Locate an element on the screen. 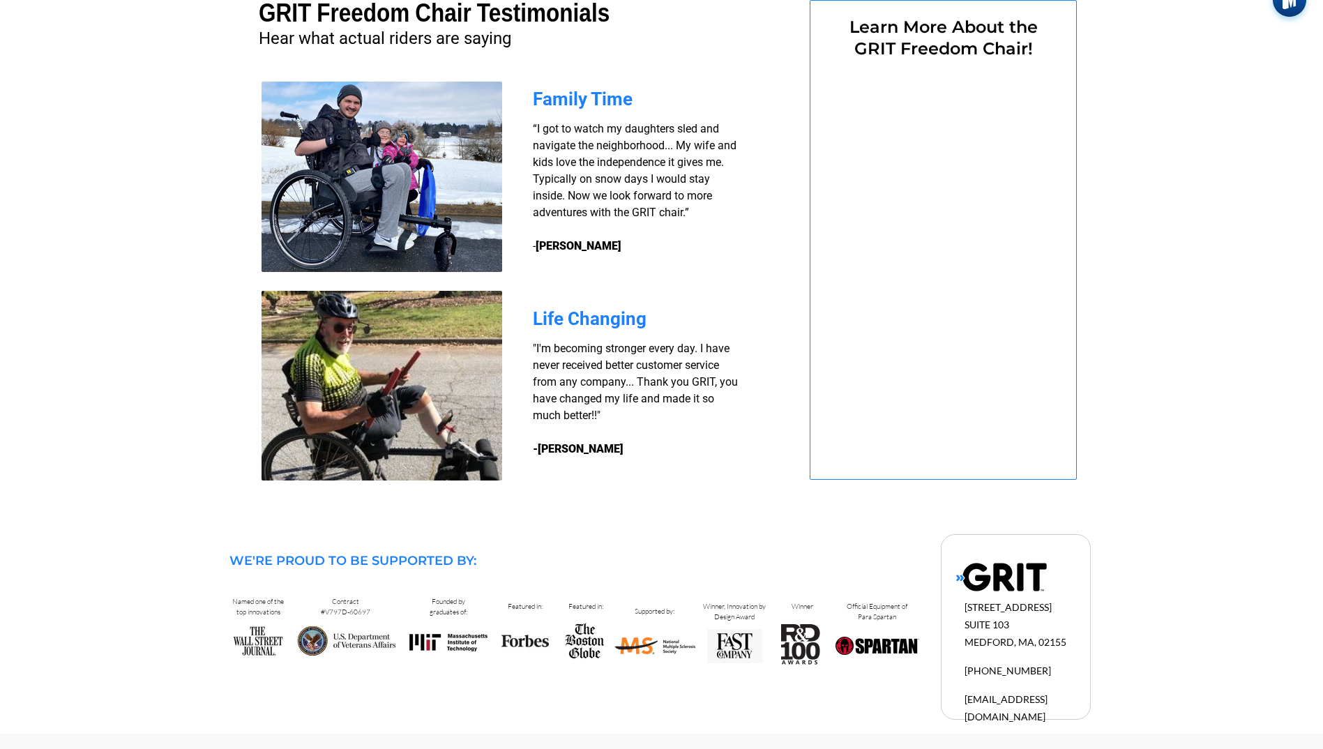 Image resolution: width=1323 pixels, height=749 pixels. span: Official Equipment of Para Spartan is located at coordinates (877, 612).